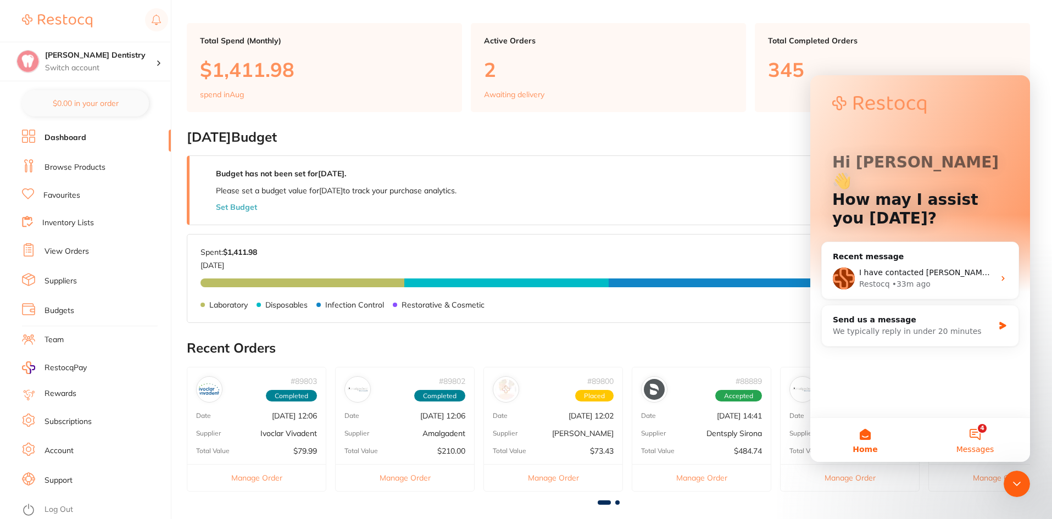 Image resolution: width=1052 pixels, height=519 pixels. I want to click on a: Browse Products, so click(75, 168).